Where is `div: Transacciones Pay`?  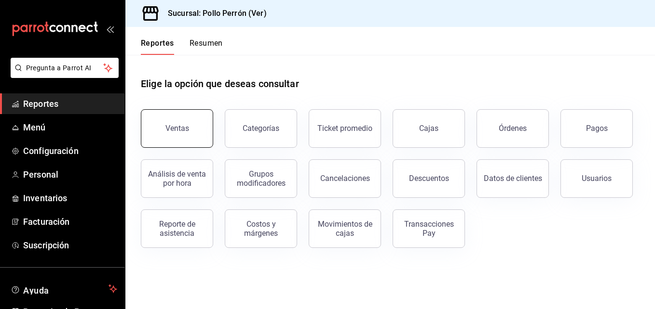 div: Transacciones Pay is located at coordinates (428, 229).